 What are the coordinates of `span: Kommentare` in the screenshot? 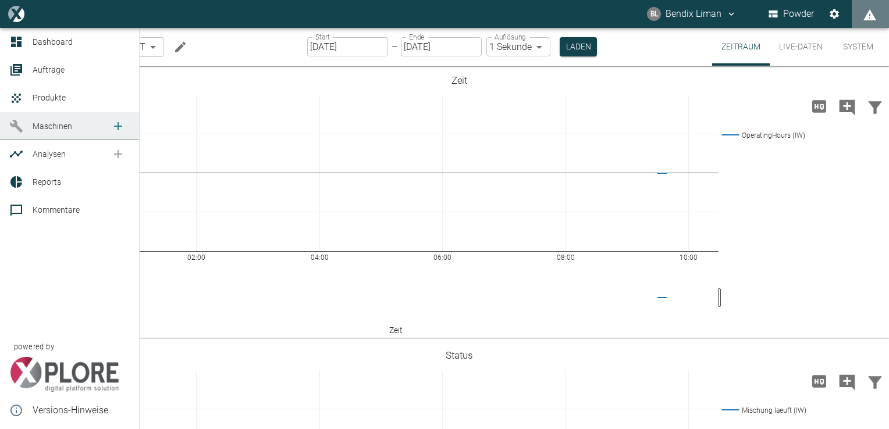 It's located at (56, 210).